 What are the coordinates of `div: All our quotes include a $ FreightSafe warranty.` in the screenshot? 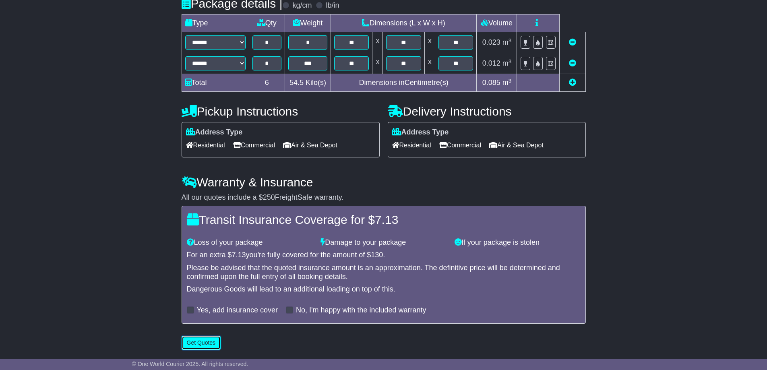 It's located at (384, 198).